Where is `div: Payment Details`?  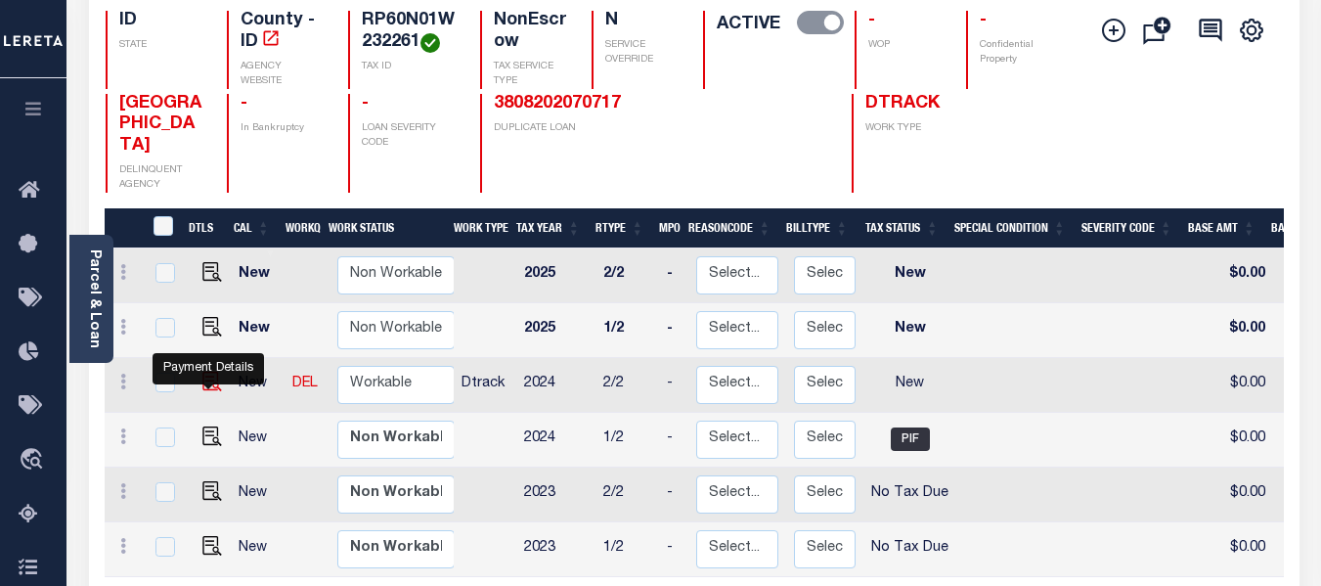 div: Payment Details is located at coordinates (208, 369).